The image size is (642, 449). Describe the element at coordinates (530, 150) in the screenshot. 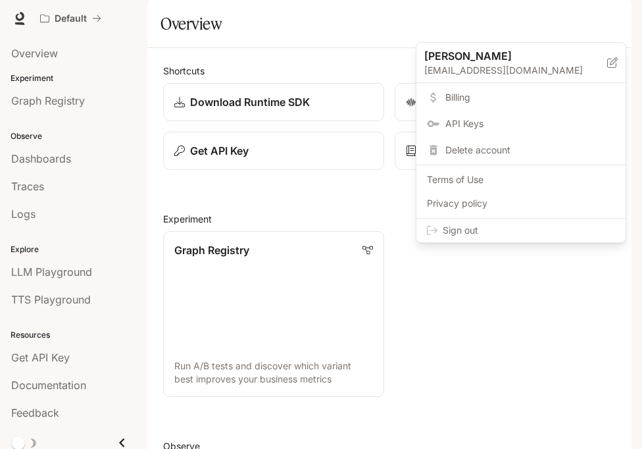

I see `span: Delete account` at that location.